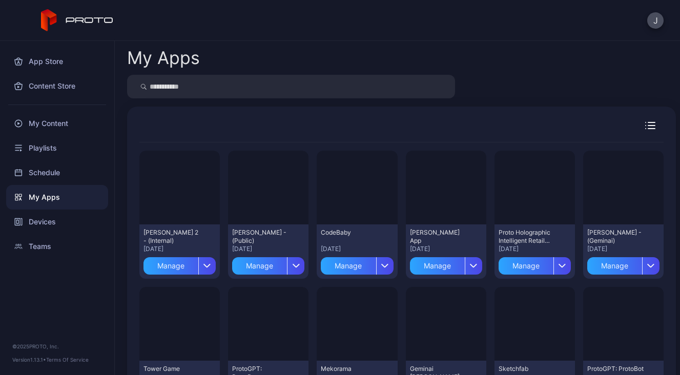  I want to click on div: Mekorama, so click(349, 369).